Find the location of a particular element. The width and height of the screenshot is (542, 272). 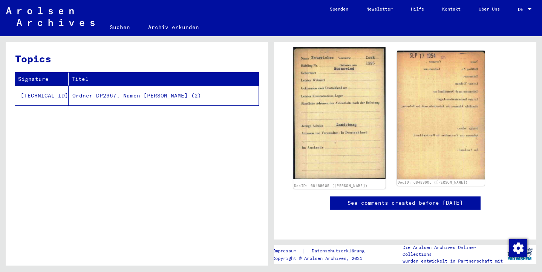

span: DE is located at coordinates (522, 9).